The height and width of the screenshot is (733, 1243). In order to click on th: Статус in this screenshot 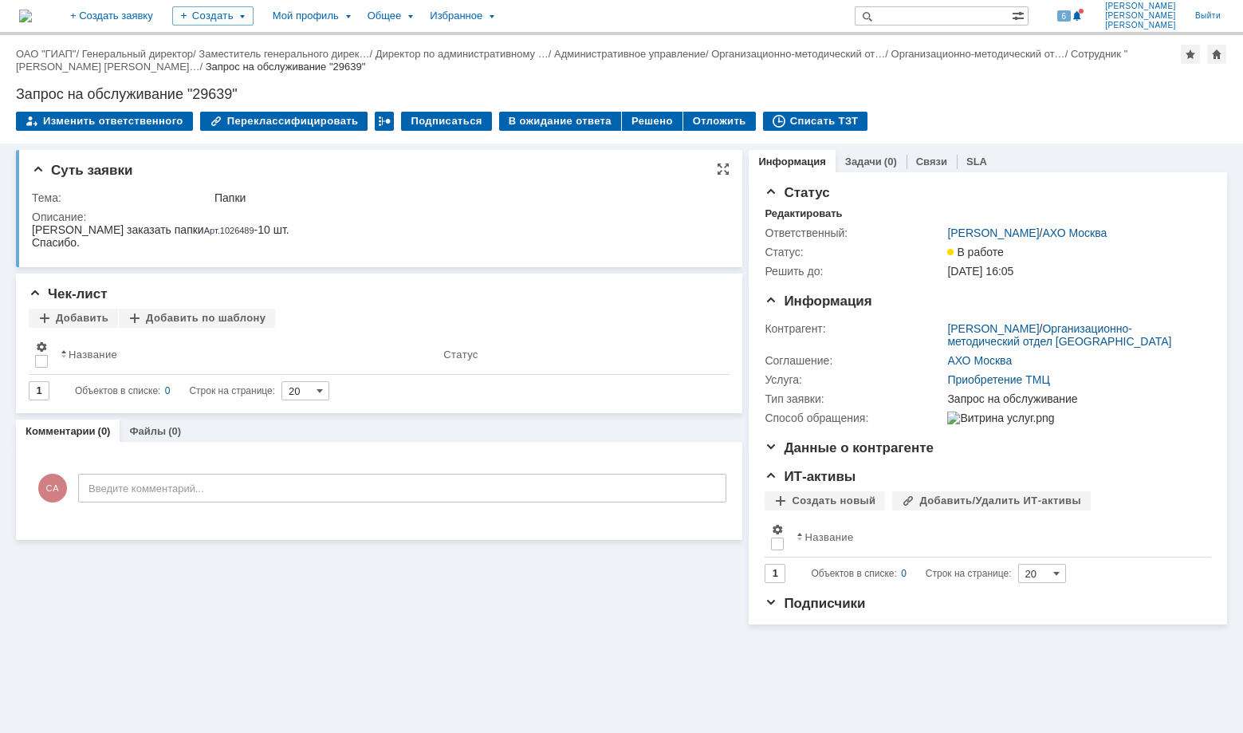, I will do `click(576, 354)`.